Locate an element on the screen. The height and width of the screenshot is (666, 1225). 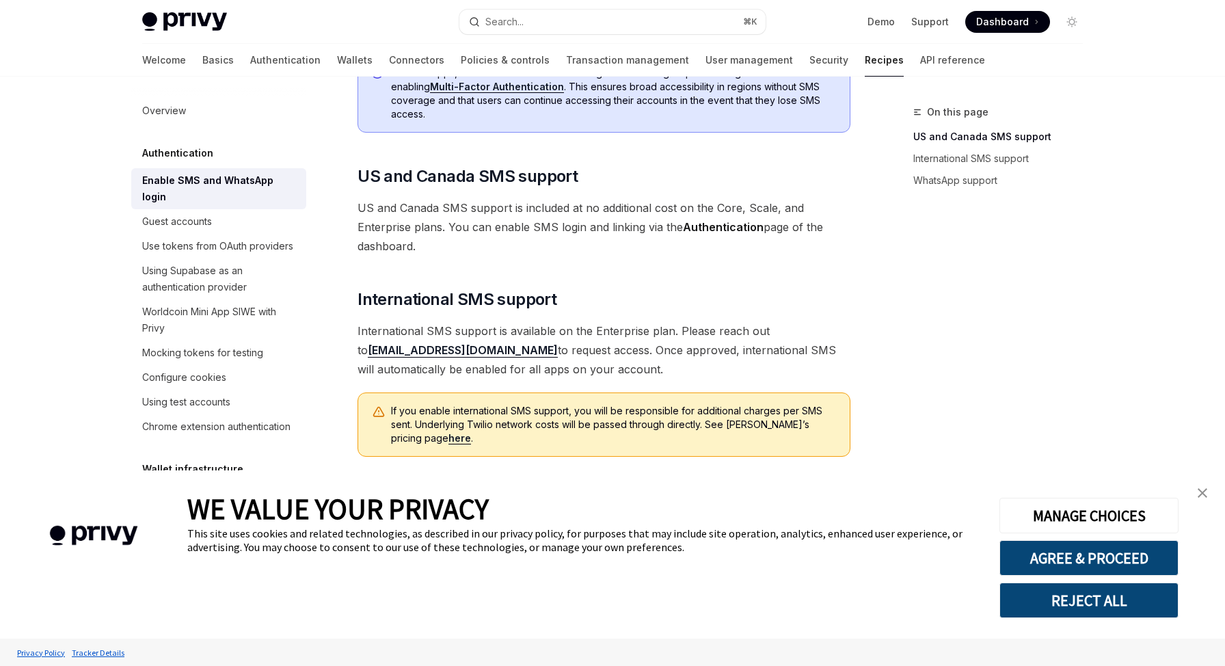
span: US and Canada SMS support is located at coordinates (468, 176).